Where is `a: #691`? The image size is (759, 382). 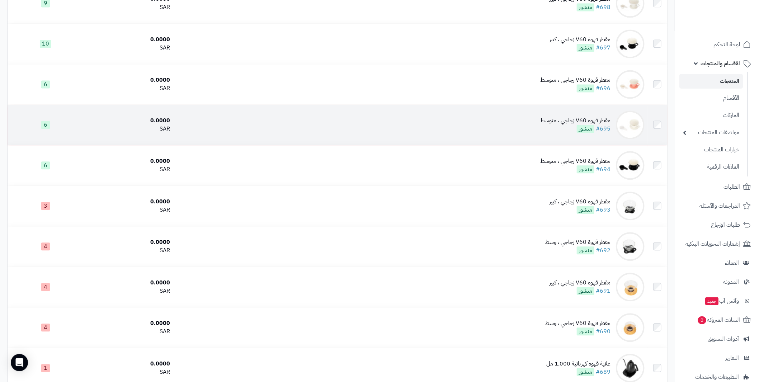 a: #691 is located at coordinates (603, 291).